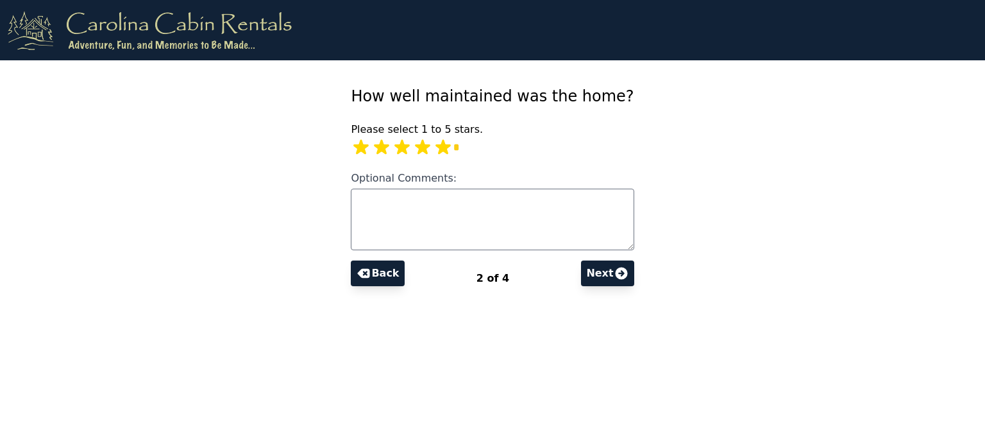 This screenshot has height=446, width=985. What do you see at coordinates (492, 130) in the screenshot?
I see `p: Please select 1 to 5 stars.` at bounding box center [492, 130].